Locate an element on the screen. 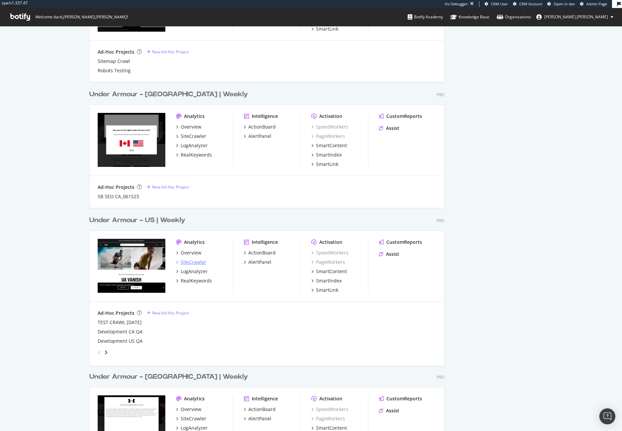 The image size is (622, 431). div: Robots Testing is located at coordinates (114, 71).